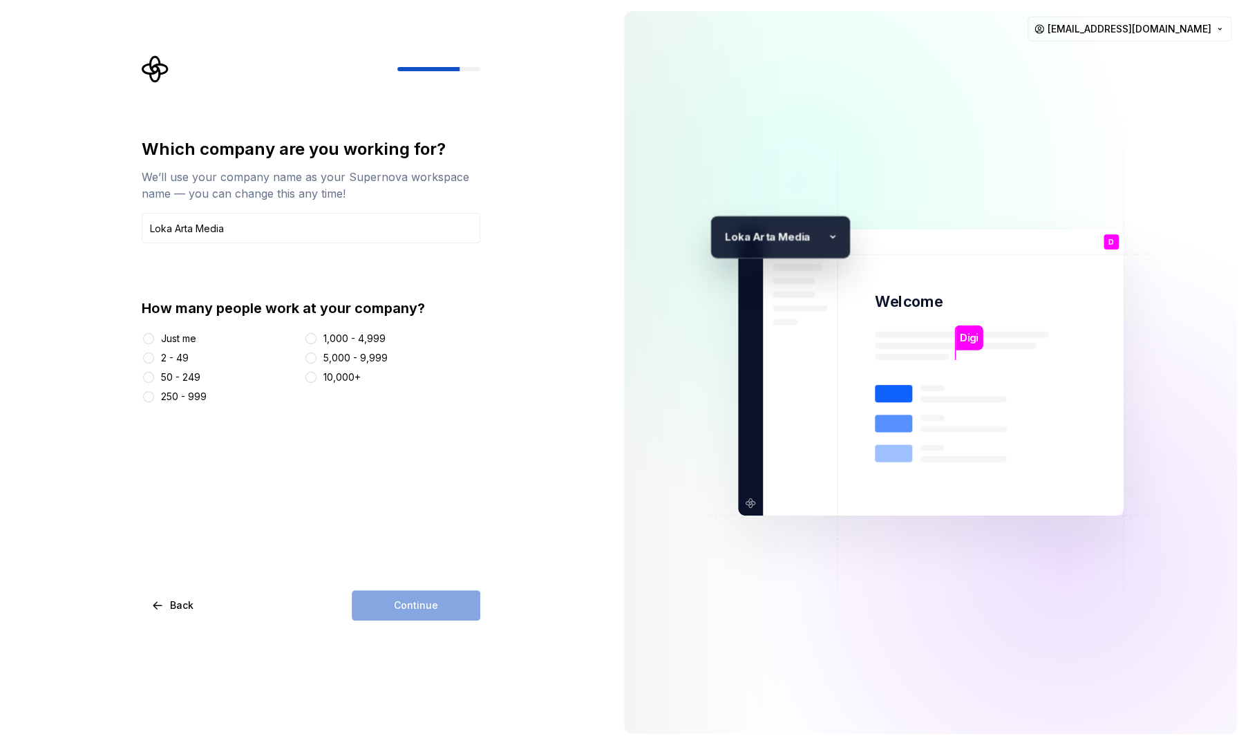 The width and height of the screenshot is (1248, 745). Describe the element at coordinates (342, 377) in the screenshot. I see `div: 10,000+` at that location.